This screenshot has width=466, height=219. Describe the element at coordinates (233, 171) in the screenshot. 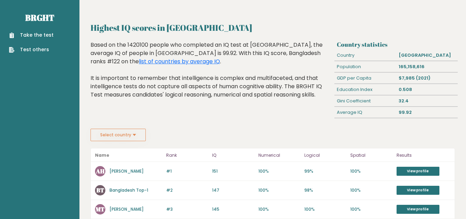

I see `p: 151` at that location.